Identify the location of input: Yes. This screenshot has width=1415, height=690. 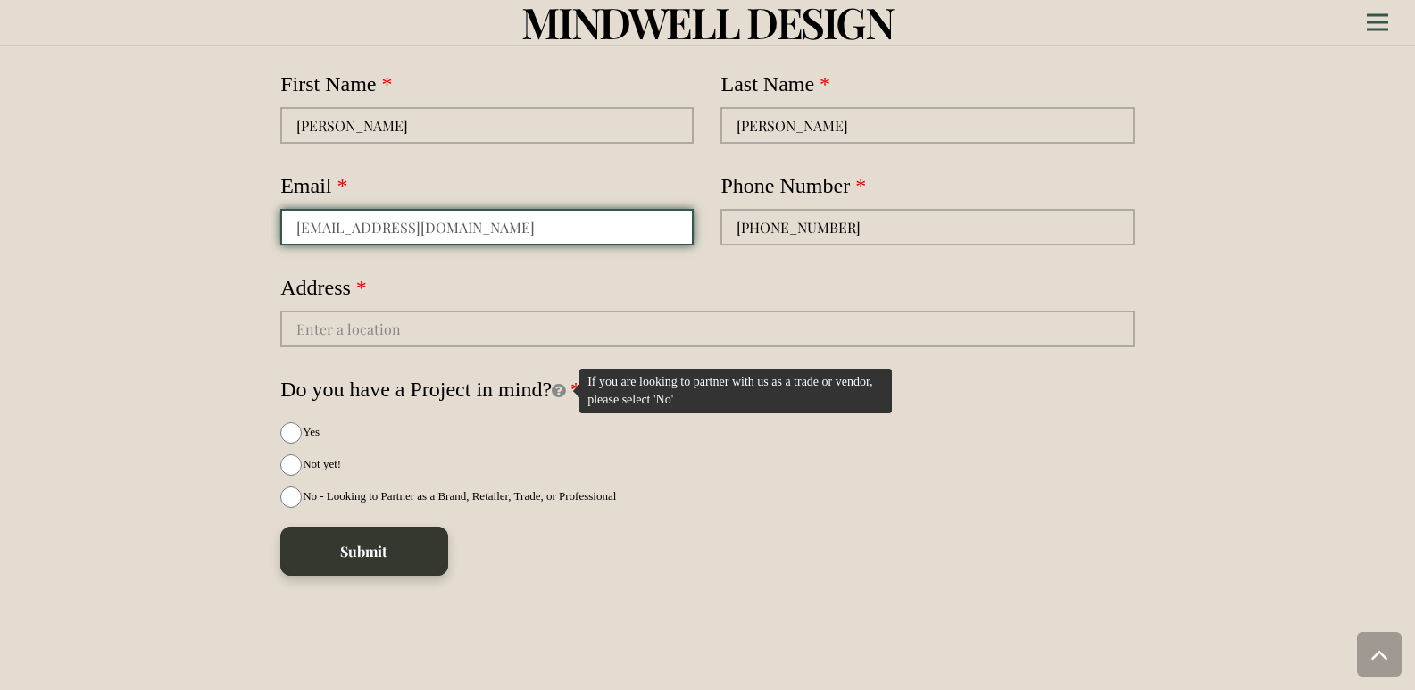
(291, 433).